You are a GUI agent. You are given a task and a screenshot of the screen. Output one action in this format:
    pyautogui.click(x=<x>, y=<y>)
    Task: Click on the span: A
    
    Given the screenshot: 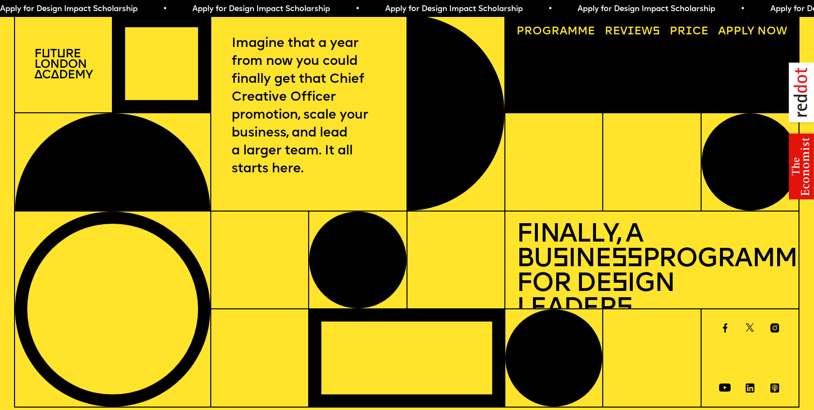 What is the action you would take?
    pyautogui.click(x=722, y=31)
    